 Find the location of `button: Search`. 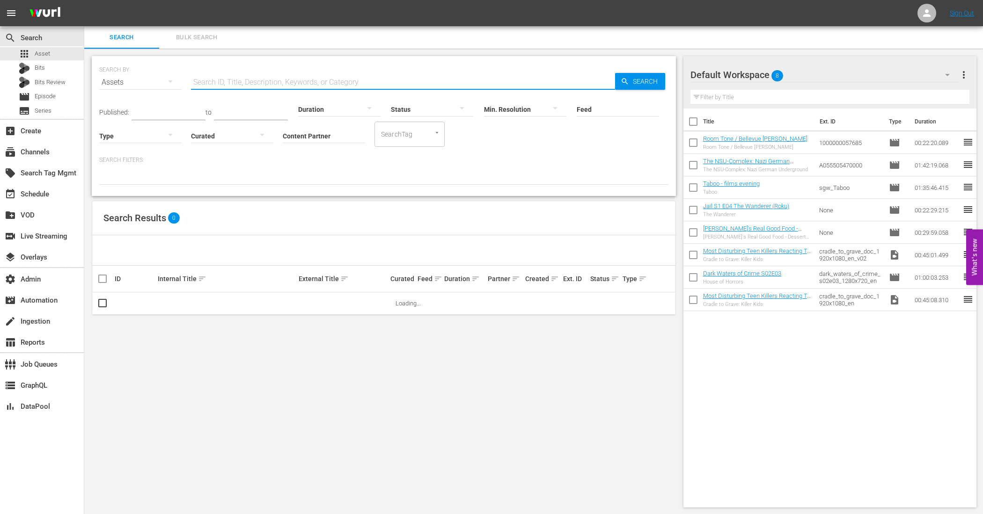

button: Search is located at coordinates (640, 81).